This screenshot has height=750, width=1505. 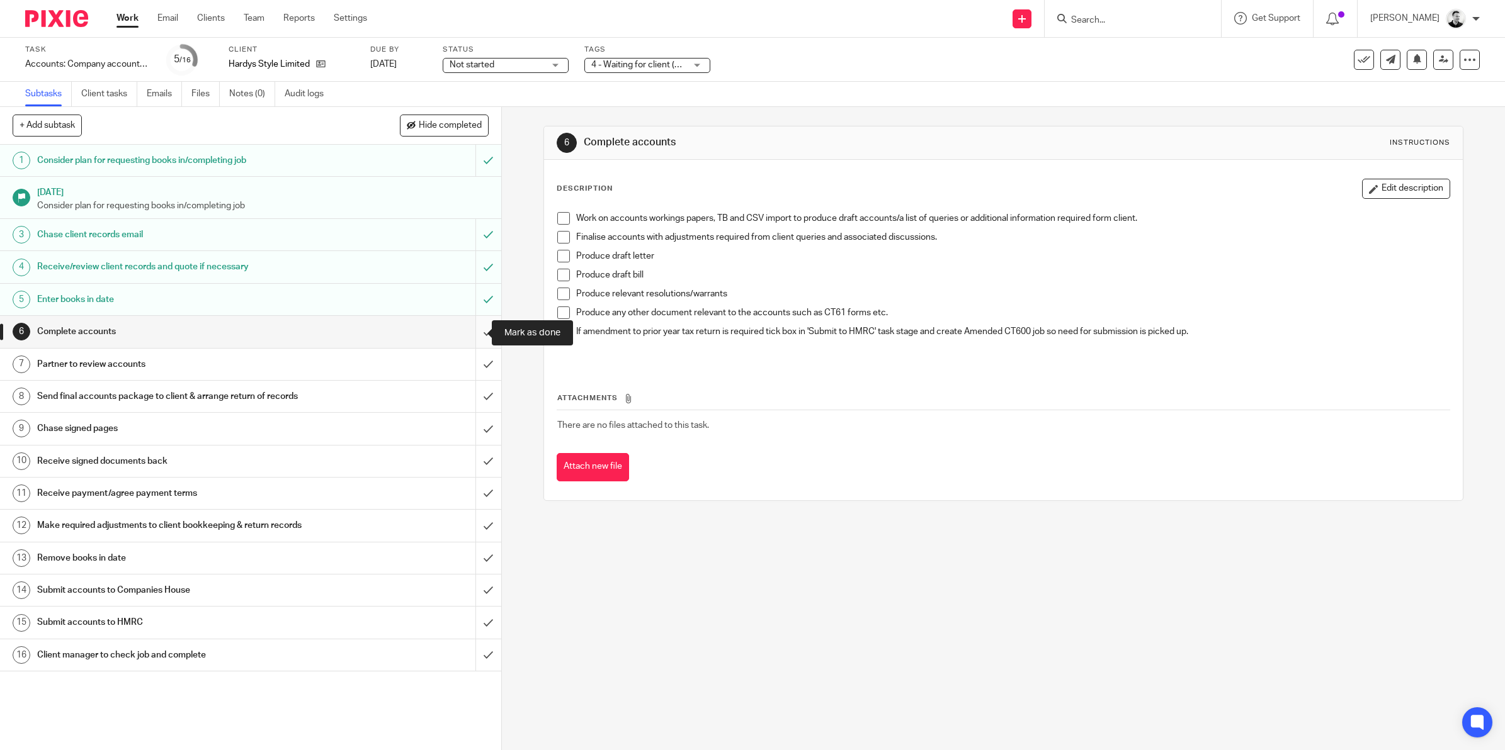 I want to click on a: Notes (0), so click(x=252, y=94).